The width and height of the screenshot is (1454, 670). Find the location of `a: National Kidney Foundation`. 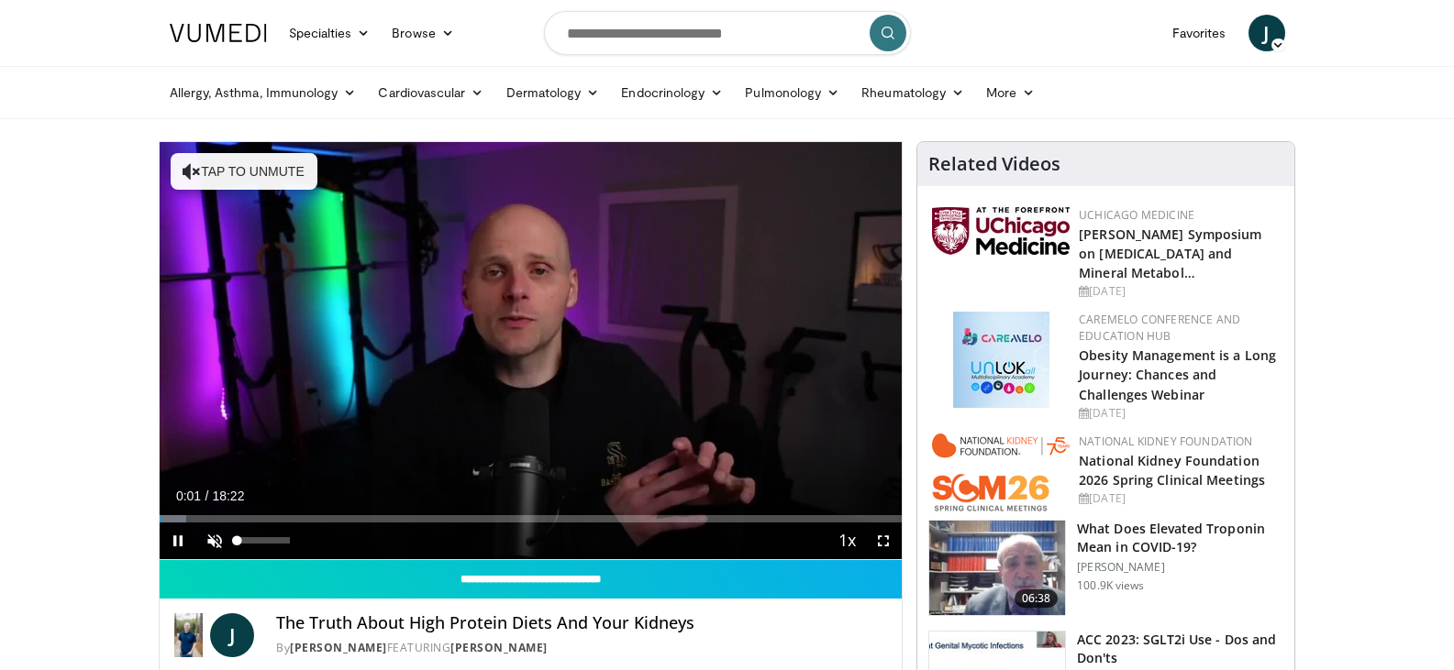

a: National Kidney Foundation is located at coordinates (1165, 441).